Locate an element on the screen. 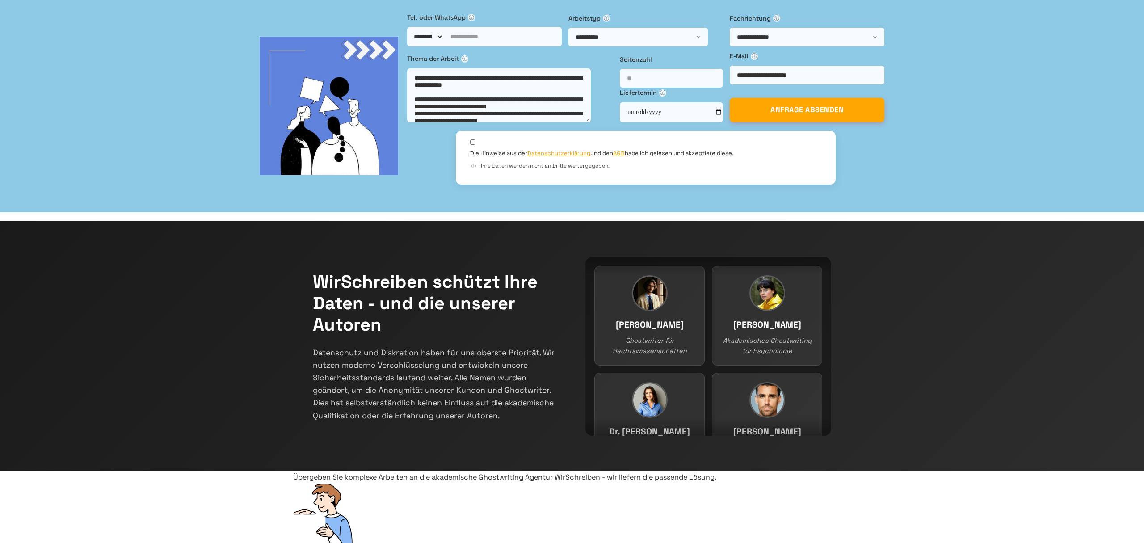  div: Team members continuous slider is located at coordinates (709, 346).